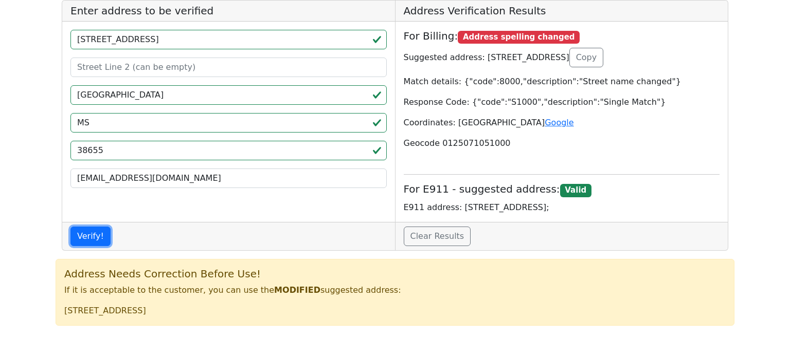 The image size is (790, 357). What do you see at coordinates (90, 236) in the screenshot?
I see `button: Verify!` at bounding box center [90, 236].